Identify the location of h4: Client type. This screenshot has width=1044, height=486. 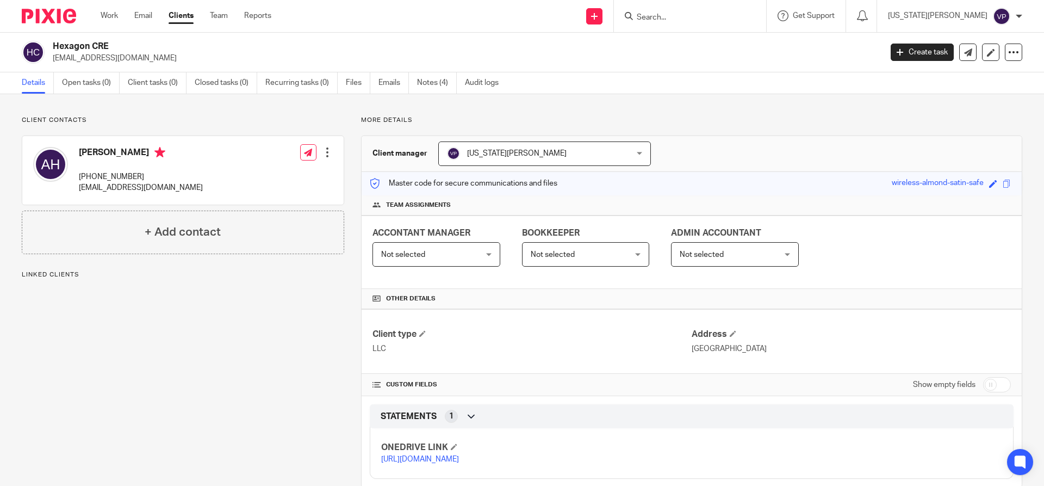
(532, 334).